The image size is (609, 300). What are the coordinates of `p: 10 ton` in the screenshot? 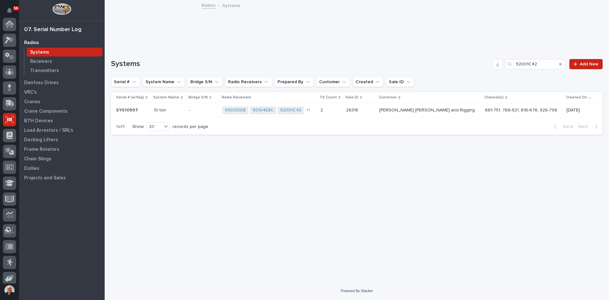 It's located at (169, 110).